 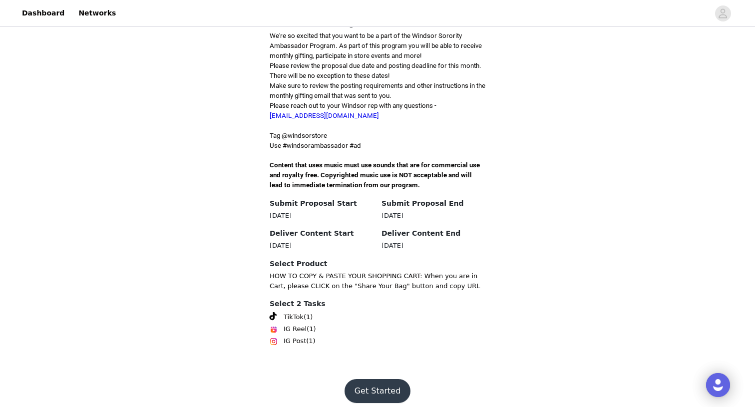 I want to click on div: avatar, so click(x=722, y=13).